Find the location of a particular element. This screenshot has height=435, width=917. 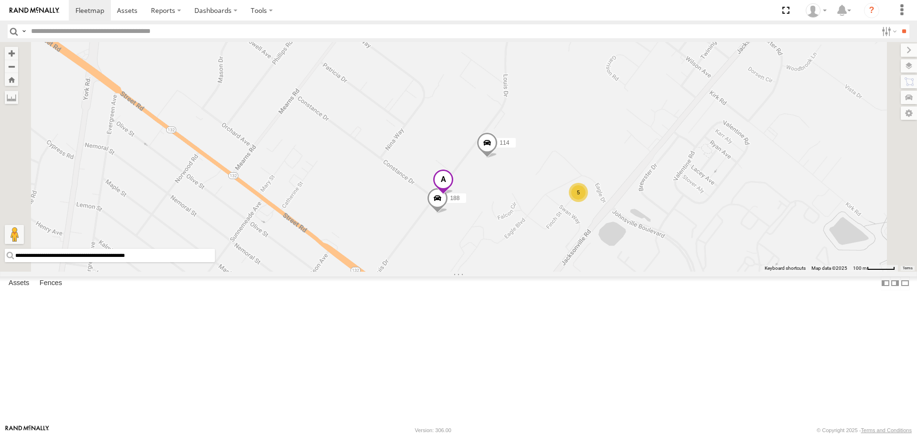

a: Visit our Website is located at coordinates (27, 430).